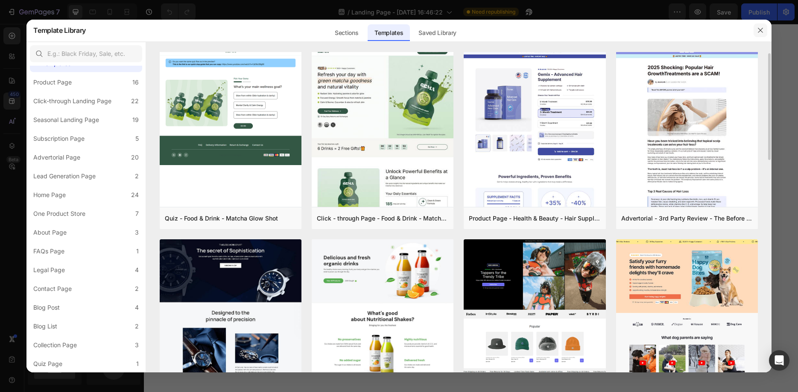  What do you see at coordinates (137, 139) in the screenshot?
I see `div: 5` at bounding box center [137, 139].